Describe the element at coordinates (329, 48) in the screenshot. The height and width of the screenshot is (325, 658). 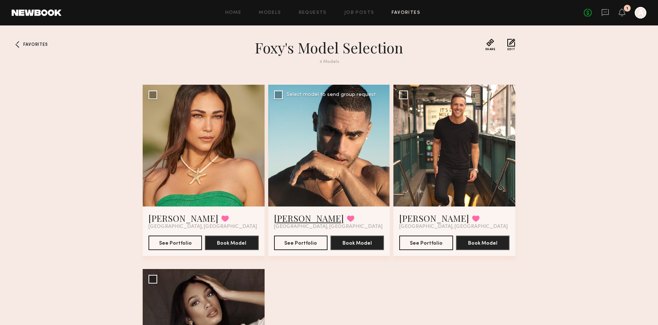
I see `h1: Foxy's Model Selection` at that location.